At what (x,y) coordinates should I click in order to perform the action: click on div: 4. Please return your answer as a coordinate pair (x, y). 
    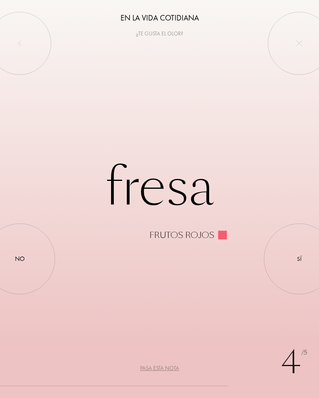
    Looking at the image, I should click on (294, 363).